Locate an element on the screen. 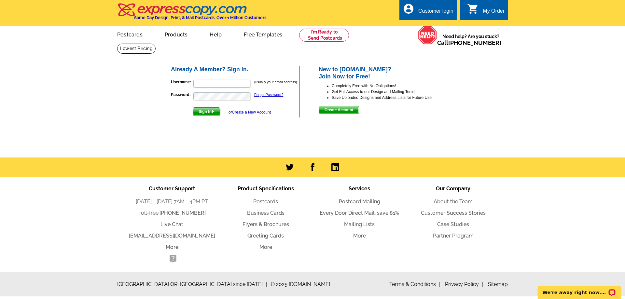 The image size is (625, 299). span: Customer Support is located at coordinates (172, 188).